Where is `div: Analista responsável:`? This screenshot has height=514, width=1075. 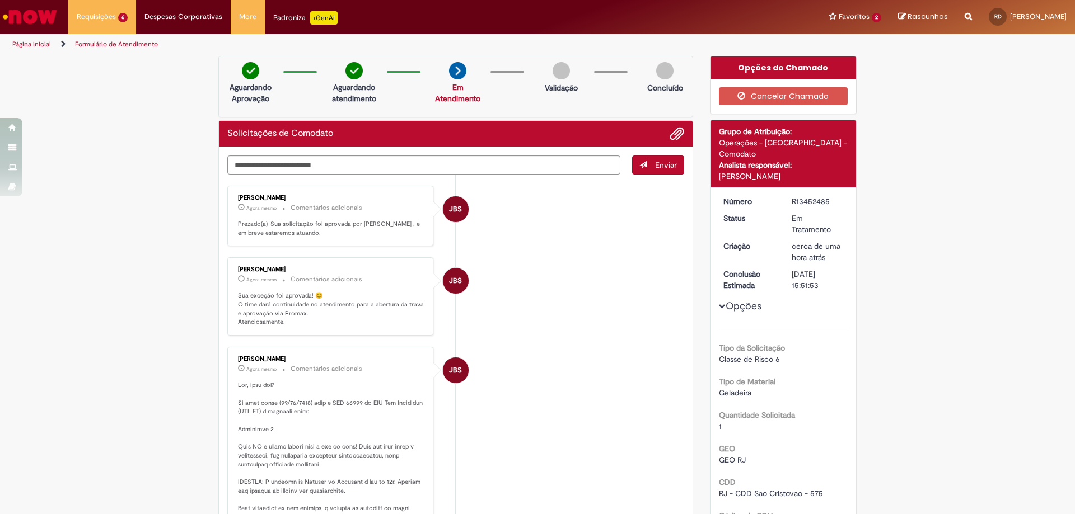 div: Analista responsável: is located at coordinates (783, 165).